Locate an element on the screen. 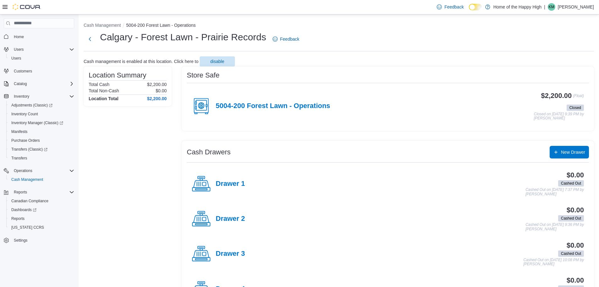  a: Feedback is located at coordinates (450, 7).